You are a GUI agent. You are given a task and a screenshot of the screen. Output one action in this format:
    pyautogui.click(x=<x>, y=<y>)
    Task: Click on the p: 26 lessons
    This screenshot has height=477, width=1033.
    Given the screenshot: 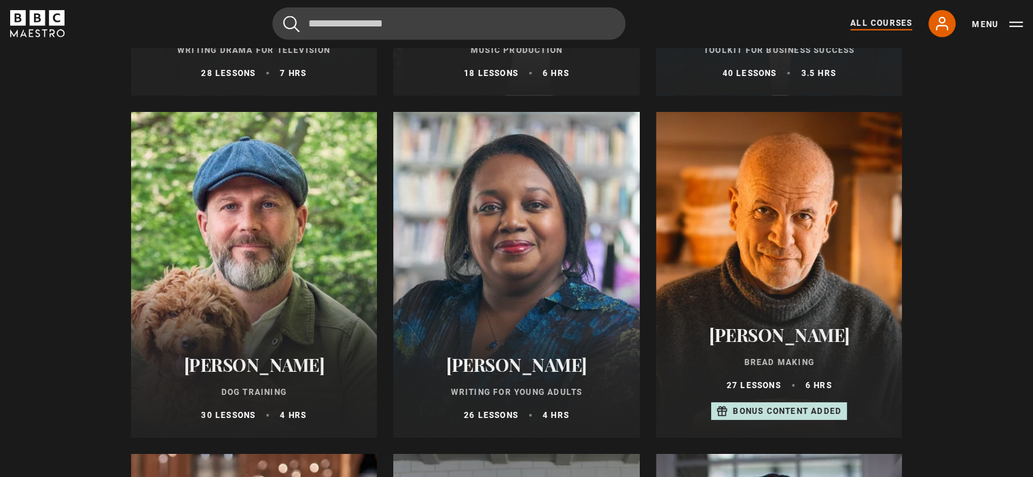 What is the action you would take?
    pyautogui.click(x=491, y=416)
    